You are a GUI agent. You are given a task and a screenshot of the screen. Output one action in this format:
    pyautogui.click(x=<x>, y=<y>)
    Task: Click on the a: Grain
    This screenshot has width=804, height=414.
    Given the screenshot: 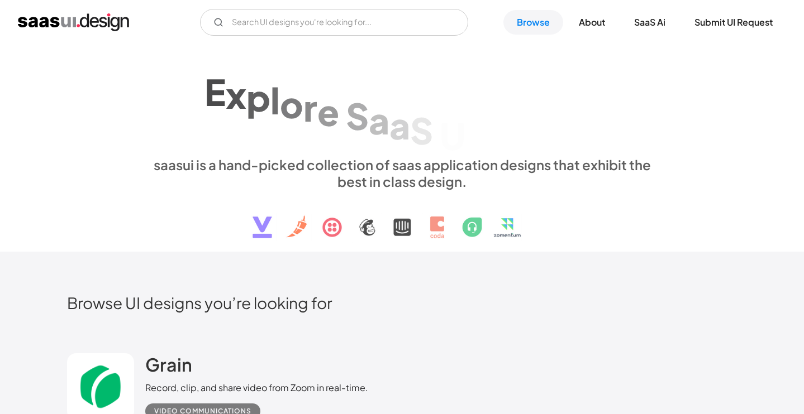 What is the action you would take?
    pyautogui.click(x=169, y=368)
    